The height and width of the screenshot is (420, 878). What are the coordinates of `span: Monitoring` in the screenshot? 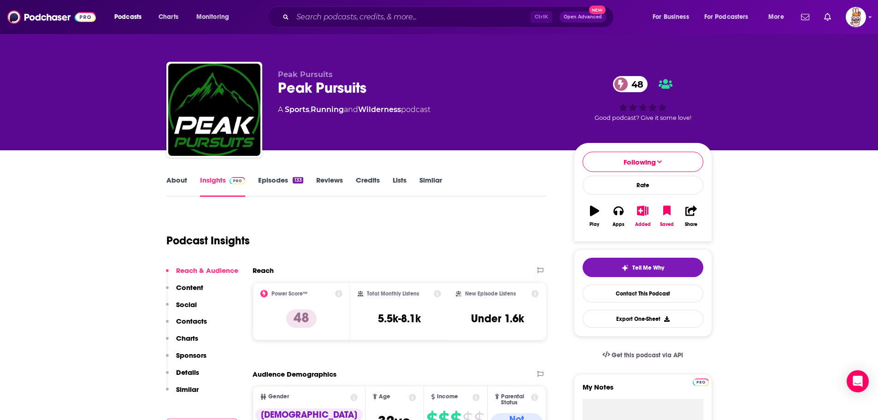 It's located at (213, 17).